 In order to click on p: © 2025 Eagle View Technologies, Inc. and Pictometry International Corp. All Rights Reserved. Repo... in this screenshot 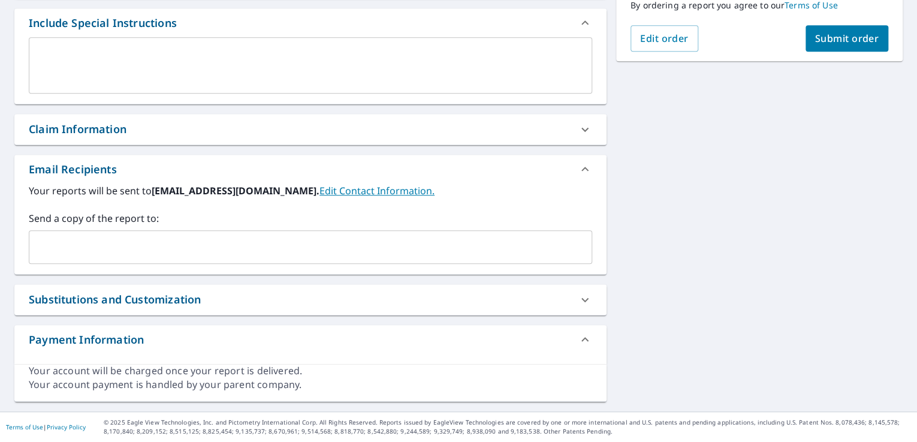, I will do `click(507, 427)`.